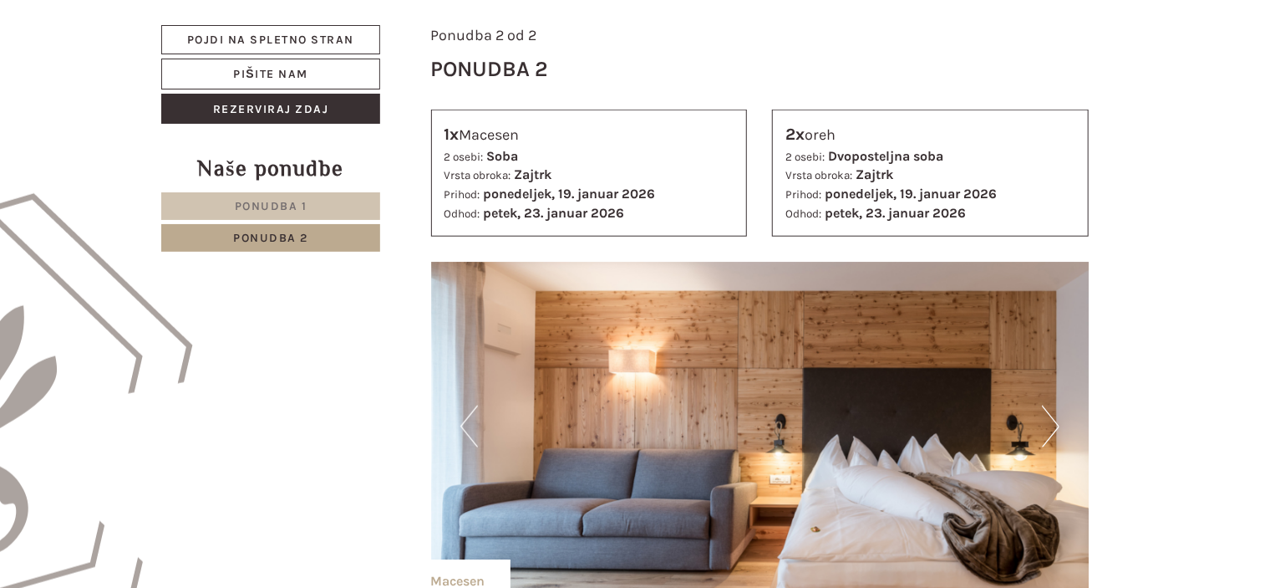  I want to click on font: Dvoposteljna soba, so click(886, 155).